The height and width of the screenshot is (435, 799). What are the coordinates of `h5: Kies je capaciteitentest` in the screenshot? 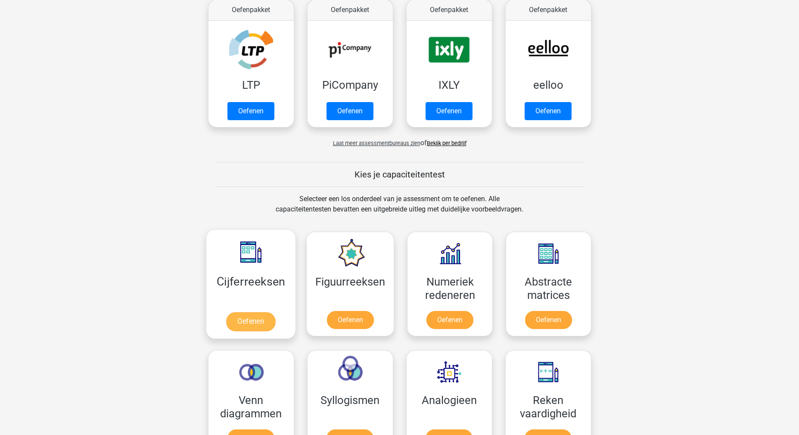 It's located at (400, 174).